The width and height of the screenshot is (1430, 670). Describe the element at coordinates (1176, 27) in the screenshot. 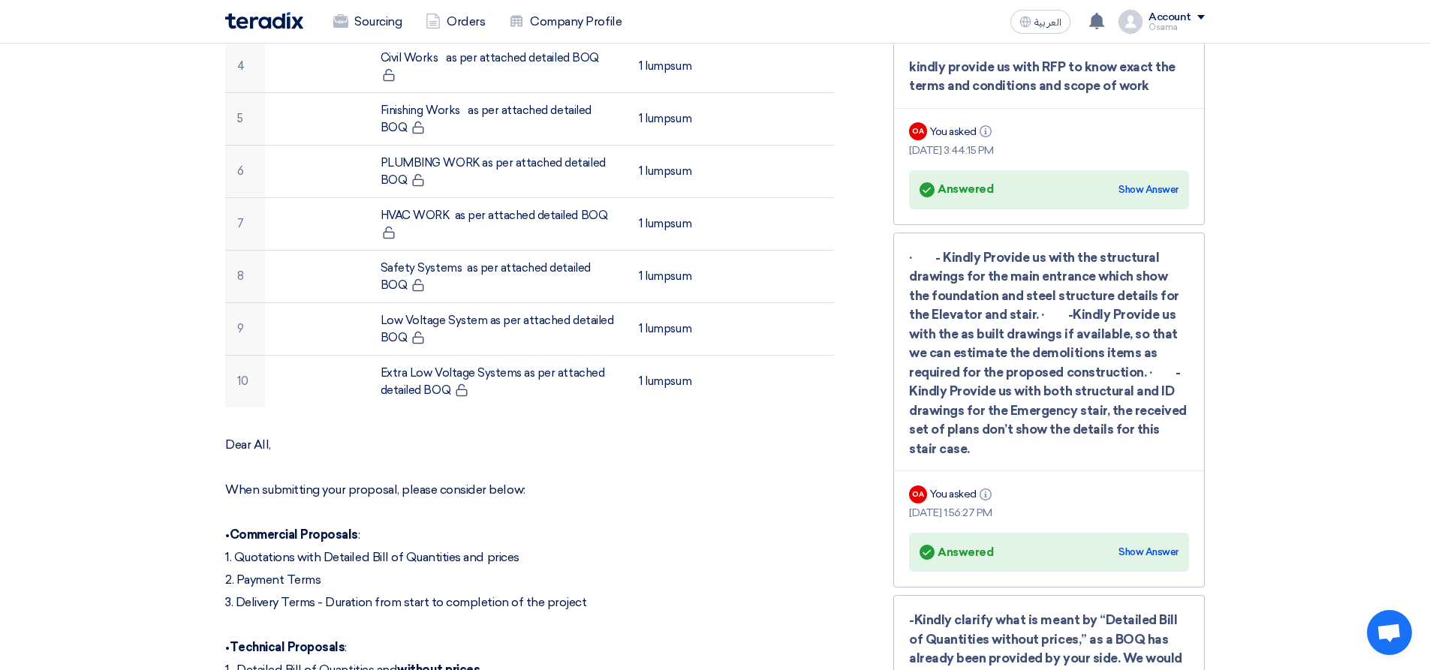

I see `div: Osama` at that location.